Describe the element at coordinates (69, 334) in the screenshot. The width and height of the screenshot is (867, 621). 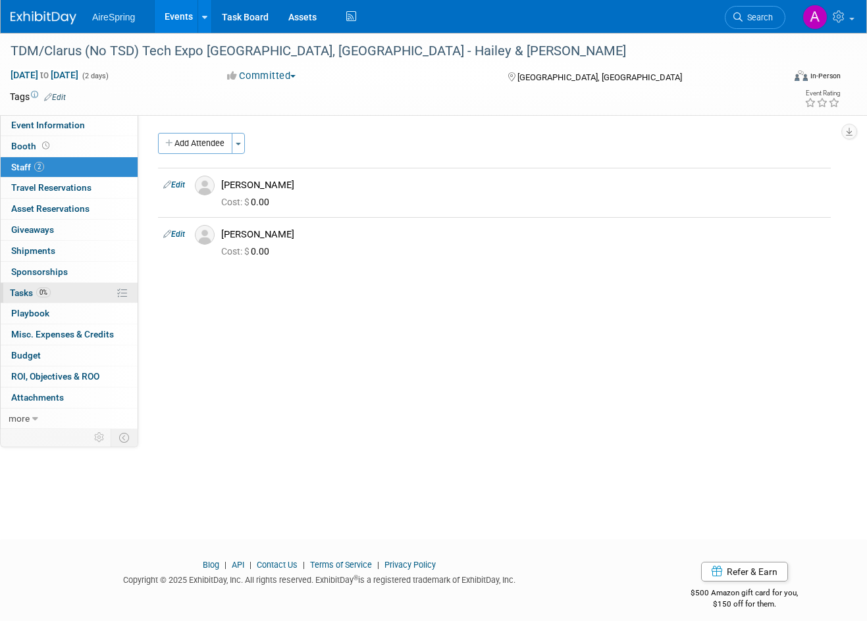
I see `a: Misc. Expenses & Credits` at that location.